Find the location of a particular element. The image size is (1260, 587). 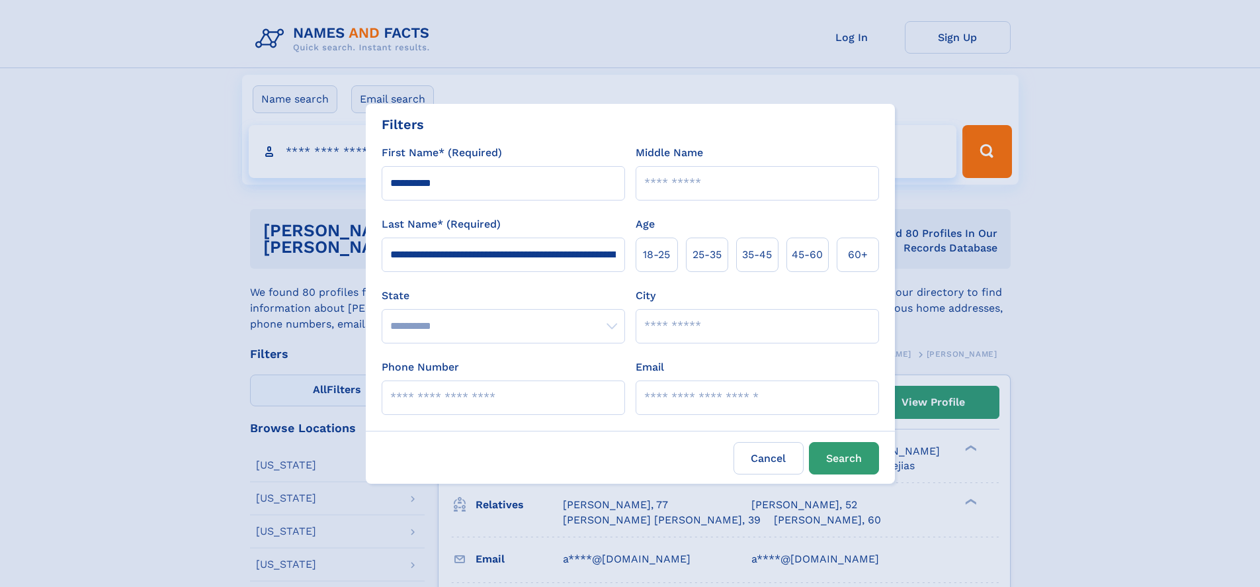

label: Phone Number is located at coordinates (420, 367).